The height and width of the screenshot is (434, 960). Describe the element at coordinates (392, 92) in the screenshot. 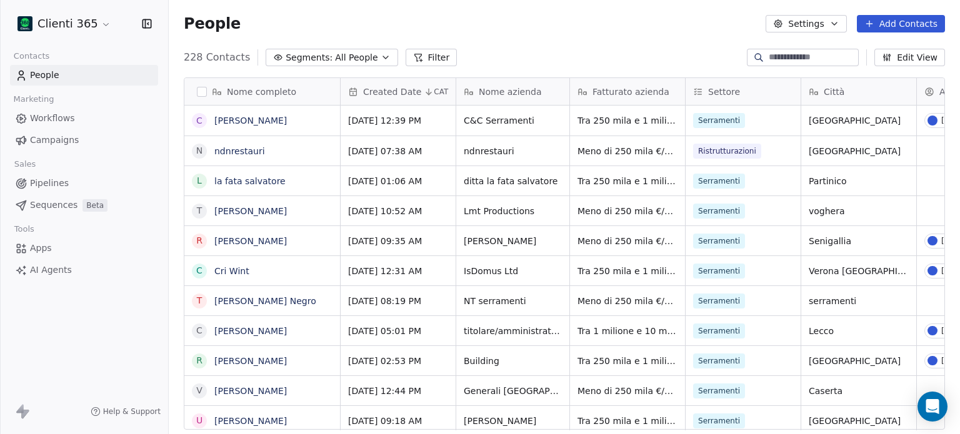

I see `span: Created Date` at that location.